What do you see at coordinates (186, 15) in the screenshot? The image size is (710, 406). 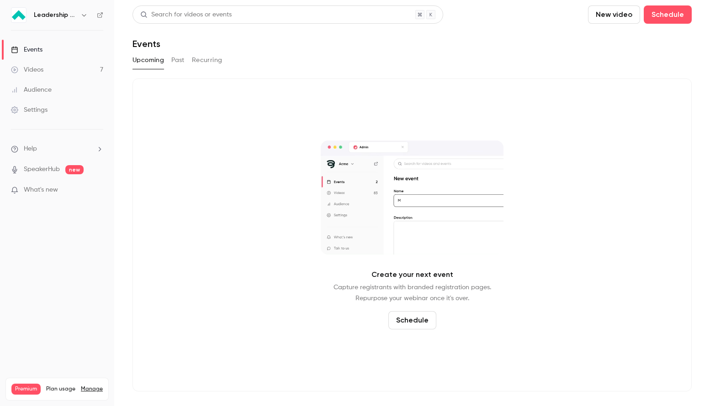 I see `div: Search for videos or events` at bounding box center [186, 15].